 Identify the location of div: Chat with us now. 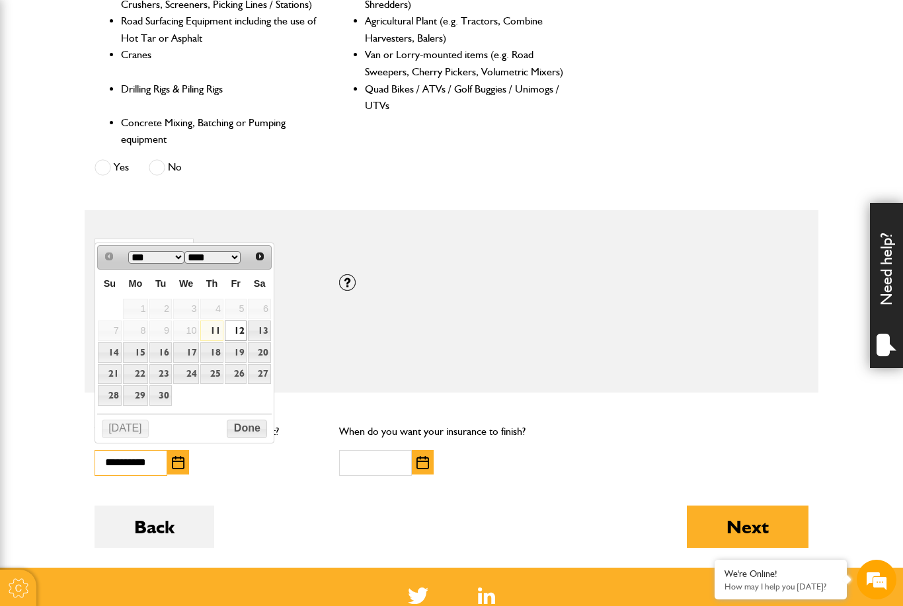
(145, 83).